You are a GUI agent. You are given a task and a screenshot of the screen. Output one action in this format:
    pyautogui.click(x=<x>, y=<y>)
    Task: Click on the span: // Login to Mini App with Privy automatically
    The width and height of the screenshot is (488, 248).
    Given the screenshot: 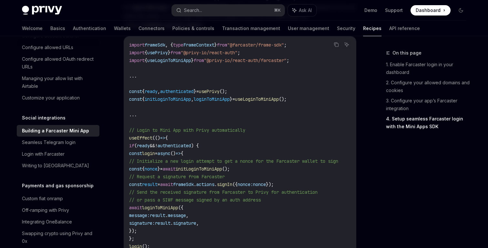 What is the action you would take?
    pyautogui.click(x=187, y=130)
    